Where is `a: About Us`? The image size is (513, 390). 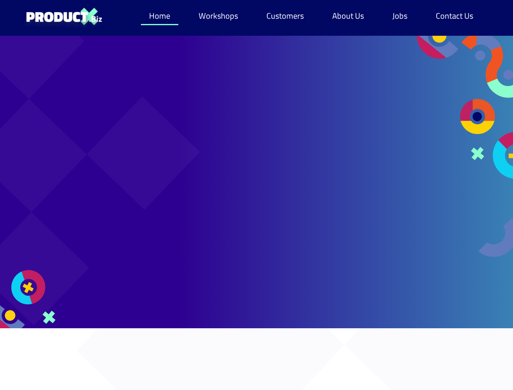 a: About Us is located at coordinates (348, 16).